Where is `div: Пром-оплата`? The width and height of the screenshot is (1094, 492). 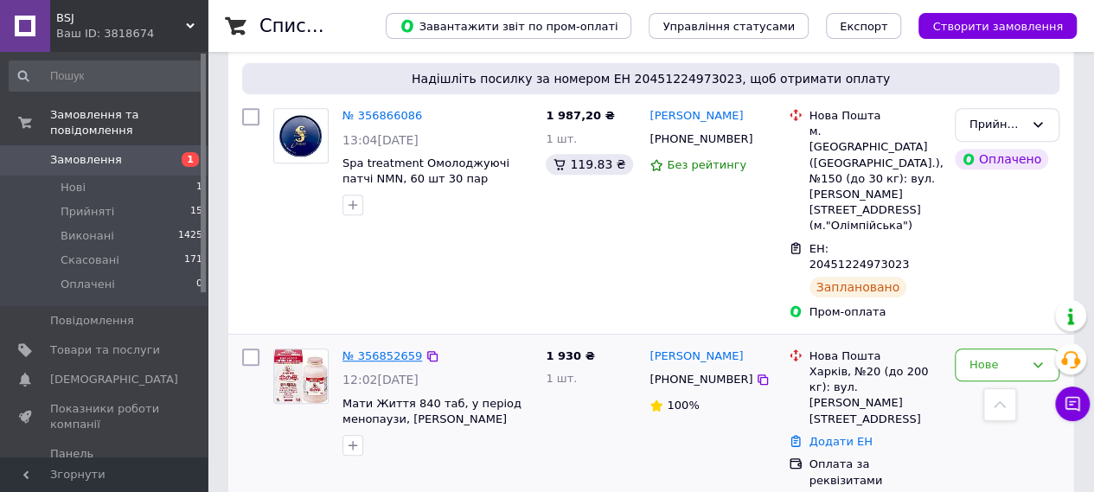 div: Пром-оплата is located at coordinates (876, 312).